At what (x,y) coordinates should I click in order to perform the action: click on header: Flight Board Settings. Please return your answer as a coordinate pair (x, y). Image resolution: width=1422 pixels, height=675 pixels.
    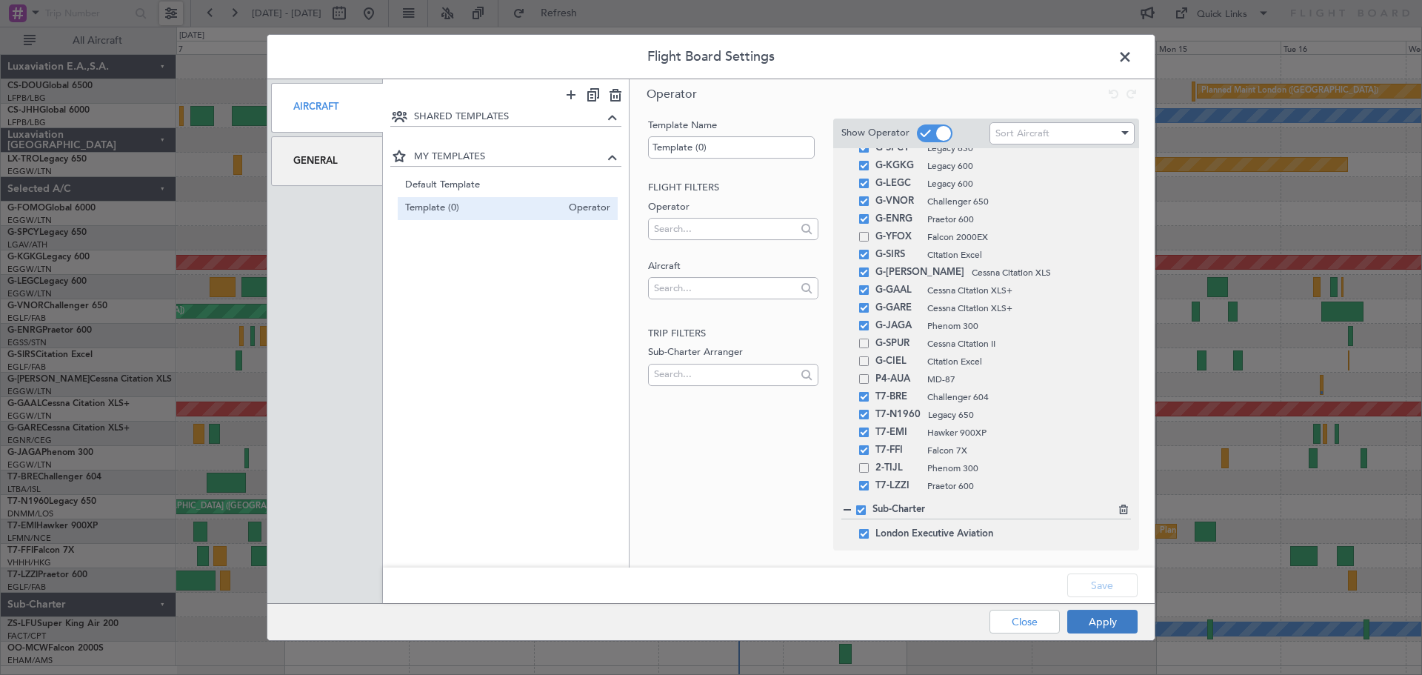
    Looking at the image, I should click on (711, 57).